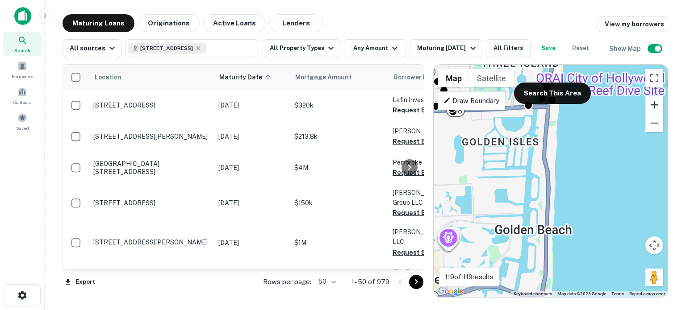 Image resolution: width=686 pixels, height=310 pixels. What do you see at coordinates (416, 282) in the screenshot?
I see `button: Go to next page` at bounding box center [416, 282].